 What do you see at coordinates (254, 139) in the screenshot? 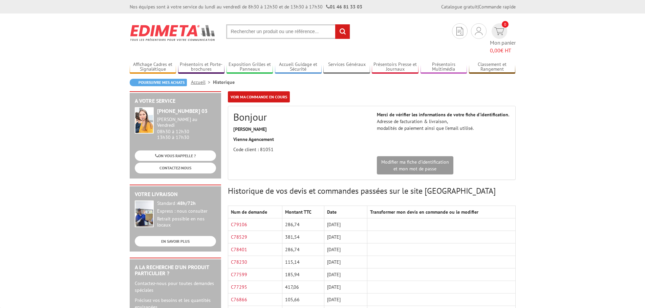
I see `strong: Vienne Agencement` at bounding box center [254, 139].